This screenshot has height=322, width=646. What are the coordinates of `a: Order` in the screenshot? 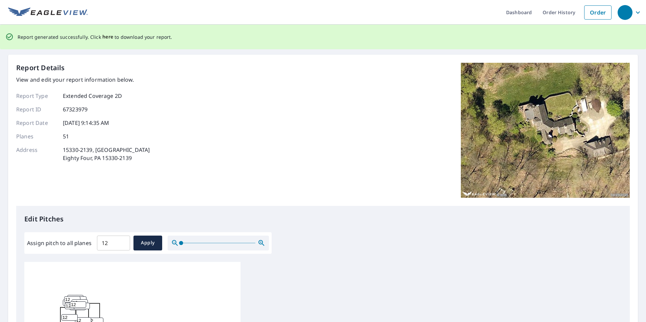 It's located at (597, 12).